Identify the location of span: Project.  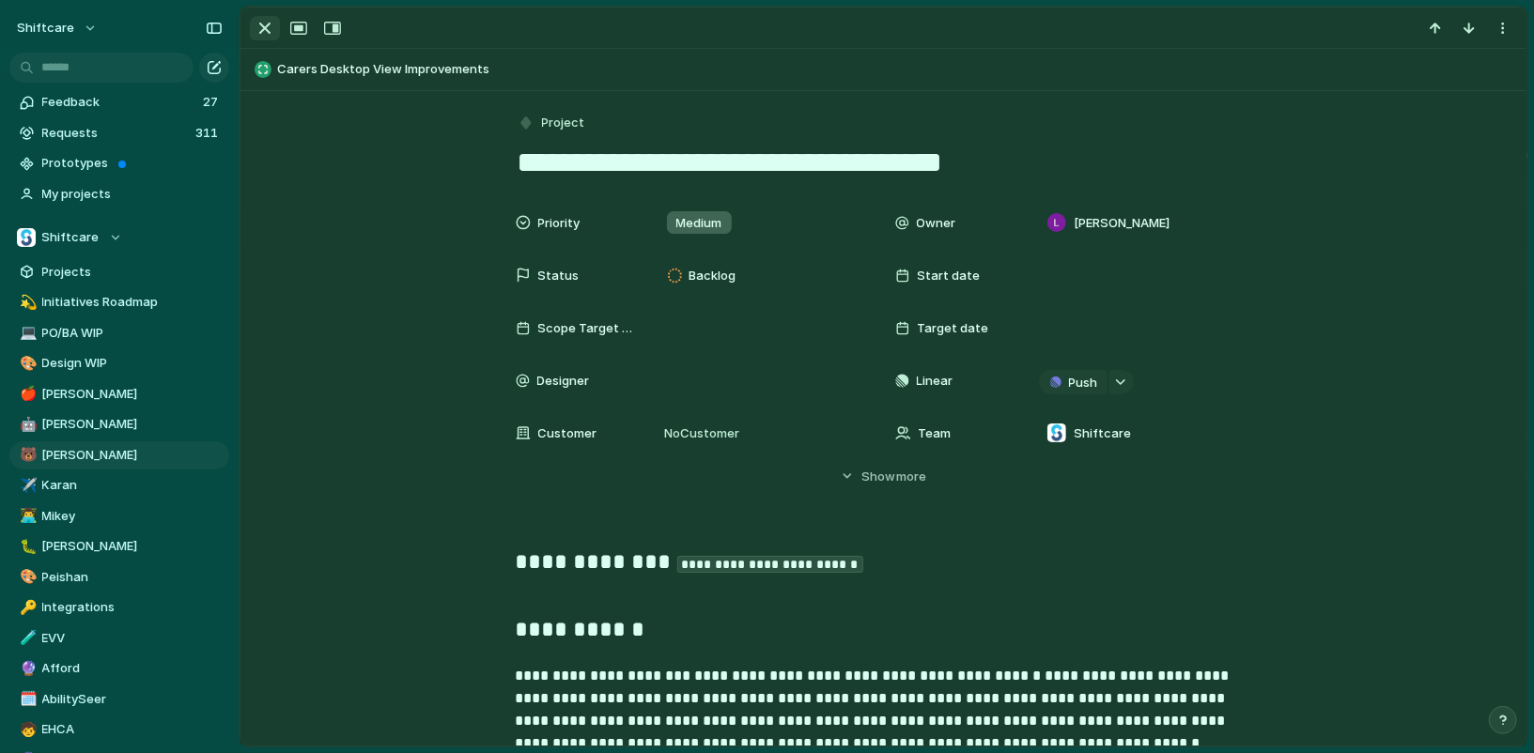
(564, 123).